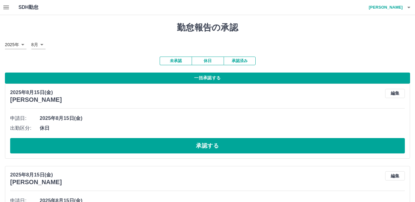  What do you see at coordinates (25, 128) in the screenshot?
I see `span: 出勤区分:` at bounding box center [25, 128].